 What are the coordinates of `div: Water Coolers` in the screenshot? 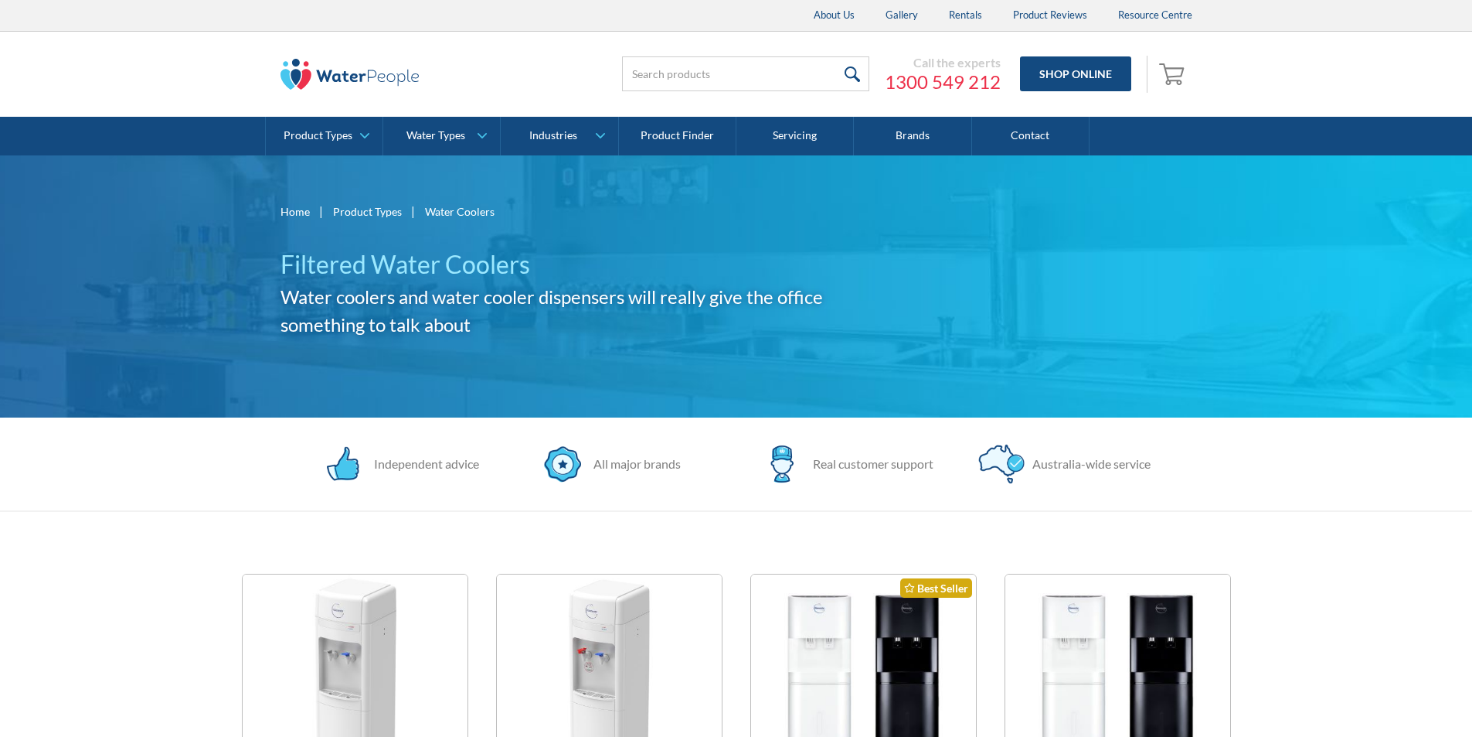 It's located at (460, 211).